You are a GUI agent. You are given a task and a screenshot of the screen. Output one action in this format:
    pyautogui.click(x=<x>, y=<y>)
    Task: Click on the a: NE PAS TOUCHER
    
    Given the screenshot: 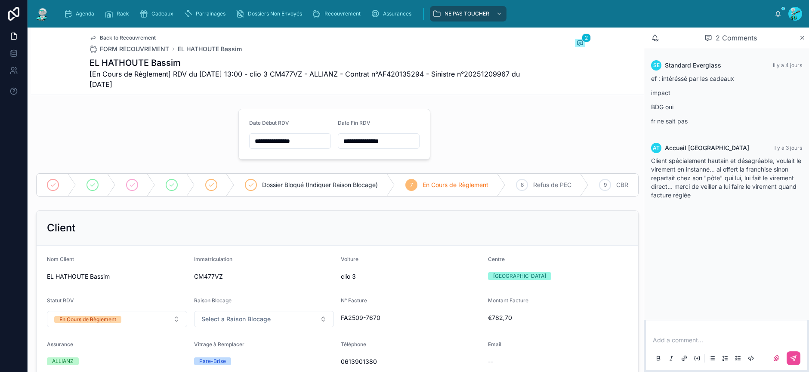 What is the action you would take?
    pyautogui.click(x=468, y=14)
    